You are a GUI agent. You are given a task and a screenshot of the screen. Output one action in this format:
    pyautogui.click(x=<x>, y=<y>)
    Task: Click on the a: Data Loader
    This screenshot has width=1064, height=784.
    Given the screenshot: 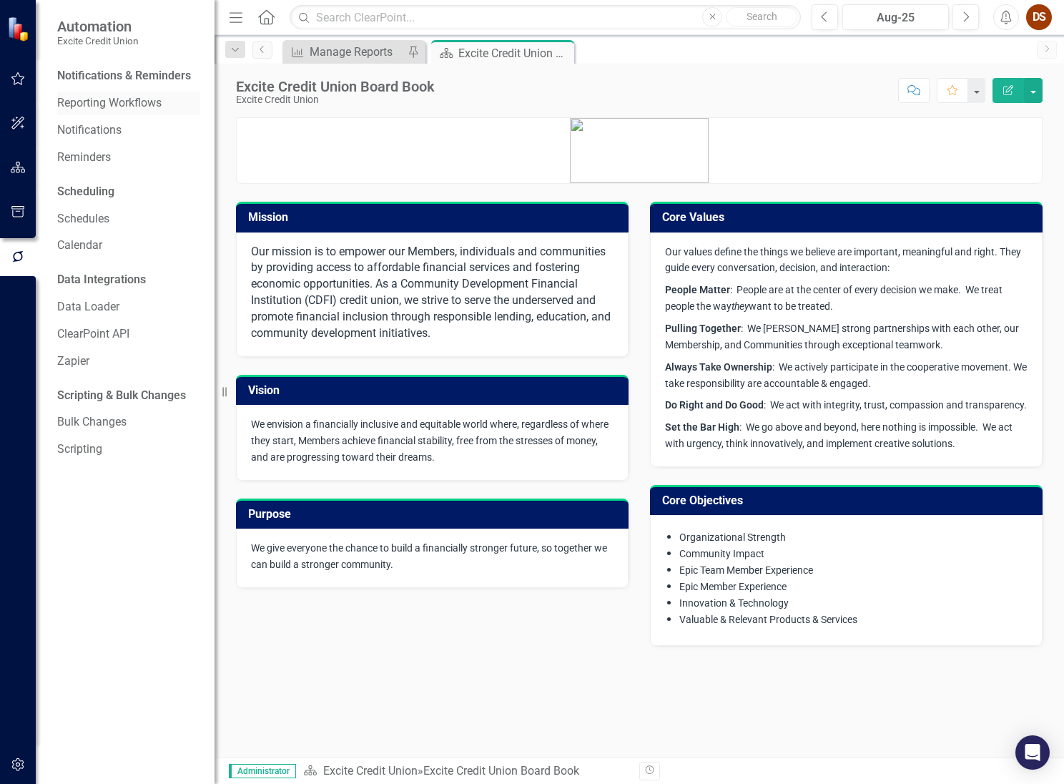 What is the action you would take?
    pyautogui.click(x=129, y=307)
    